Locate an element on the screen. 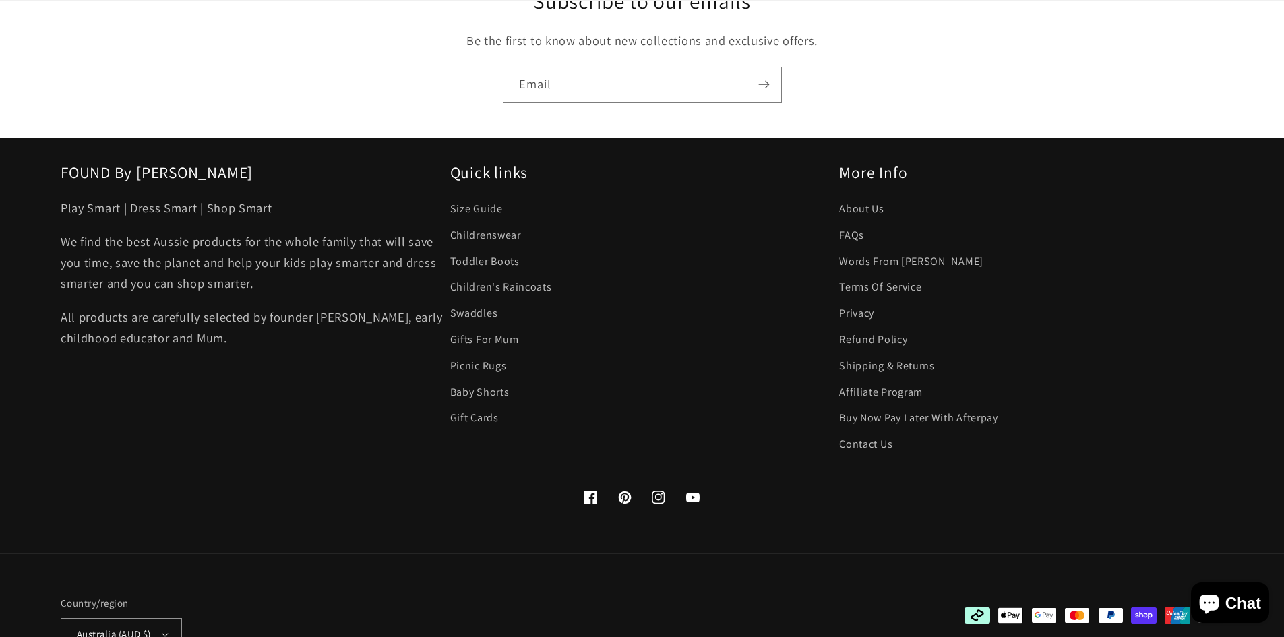 This screenshot has height=637, width=1284. a: Refund Policy is located at coordinates (873, 339).